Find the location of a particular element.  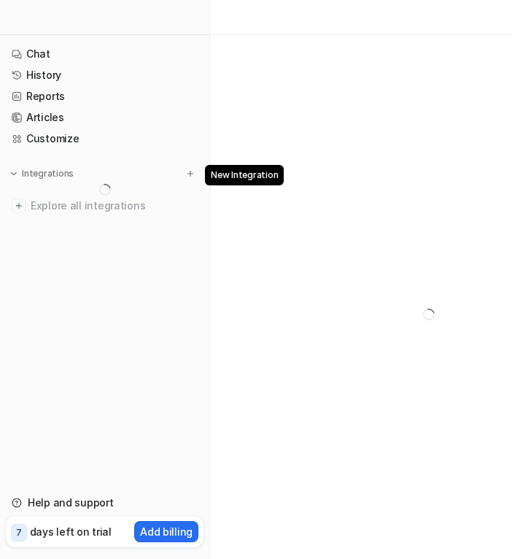

p: 7 is located at coordinates (19, 532).